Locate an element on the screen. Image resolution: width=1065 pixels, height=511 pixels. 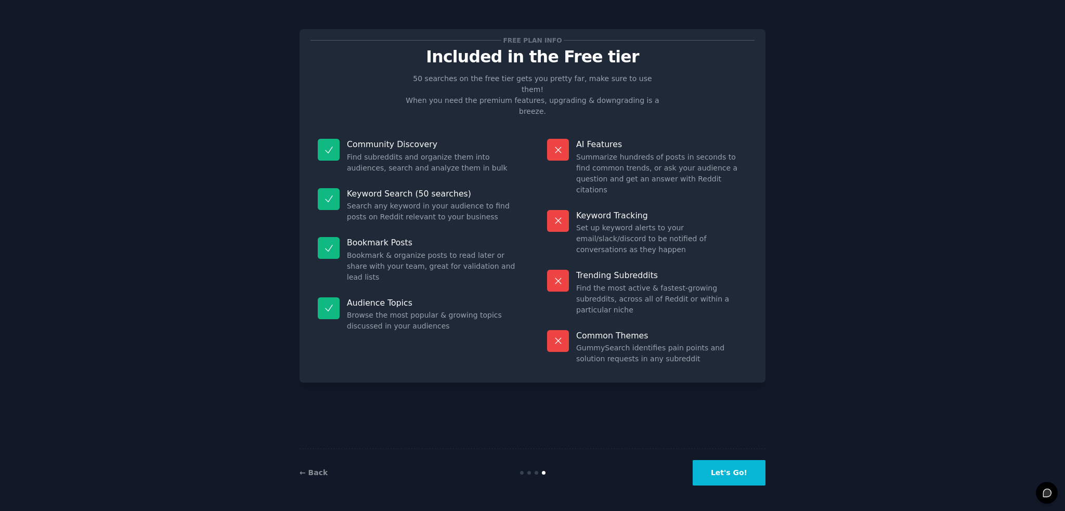
p: Audience Topics is located at coordinates (432, 303).